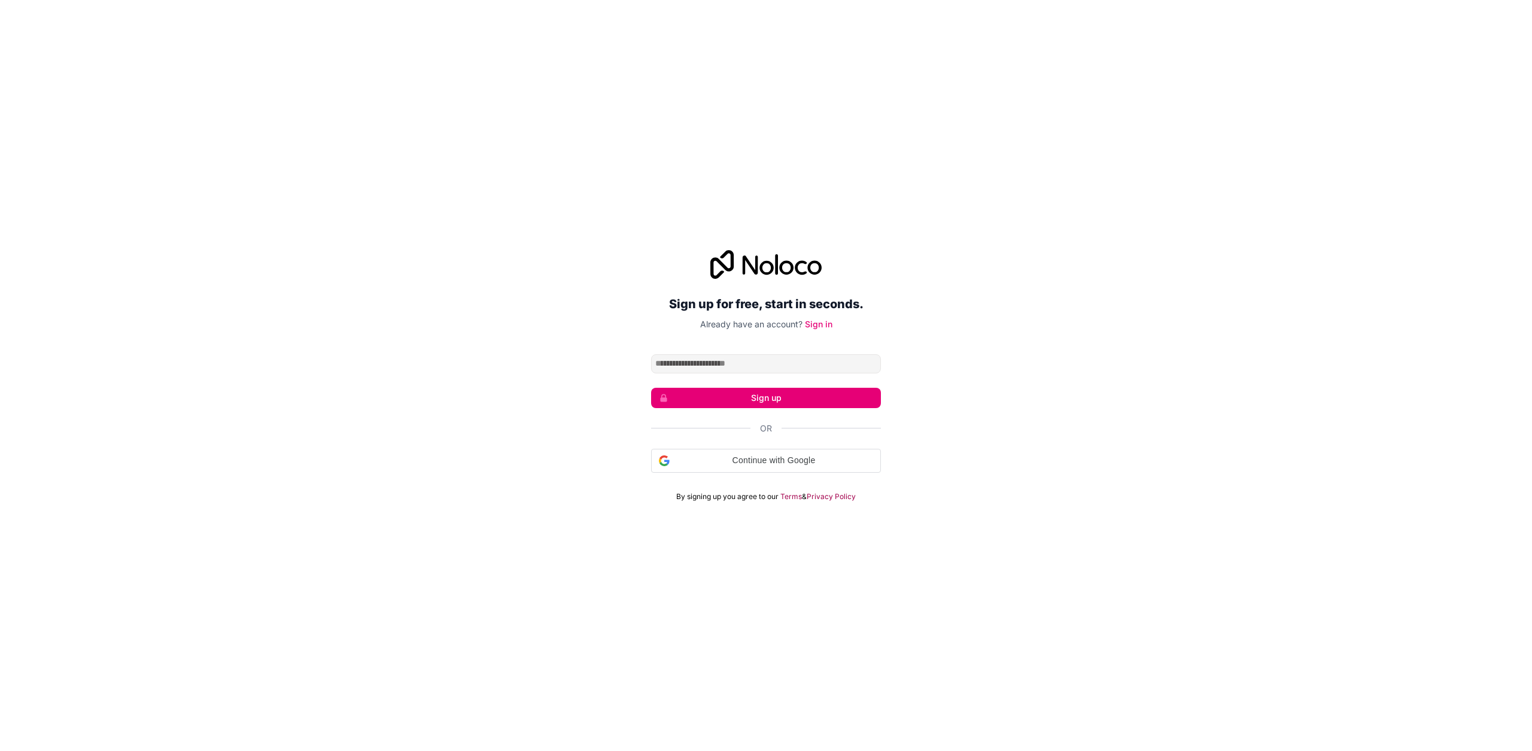  Describe the element at coordinates (766, 364) in the screenshot. I see `input: Email address` at that location.